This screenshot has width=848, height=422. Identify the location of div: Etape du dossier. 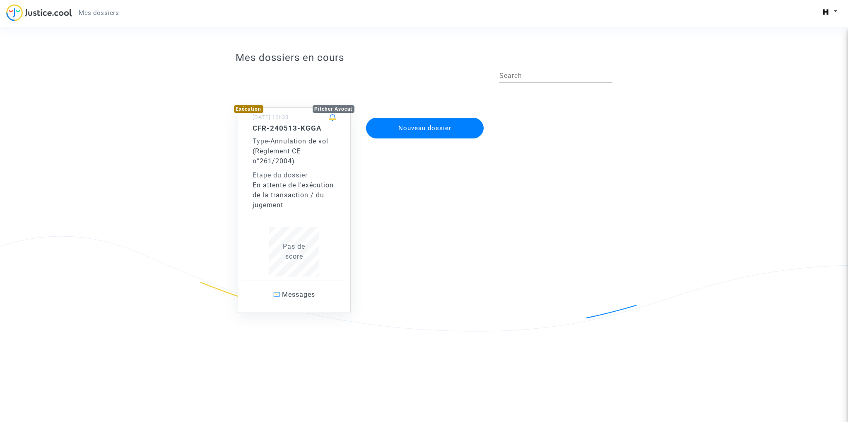
(294, 175).